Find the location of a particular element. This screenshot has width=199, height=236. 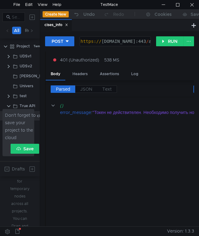

button: Save is located at coordinates (25, 149).